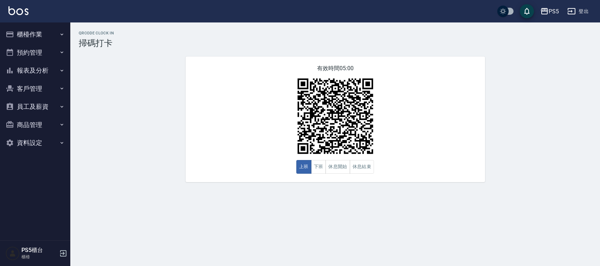 The image size is (600, 266). Describe the element at coordinates (35, 89) in the screenshot. I see `button: 客戶管理` at that location.